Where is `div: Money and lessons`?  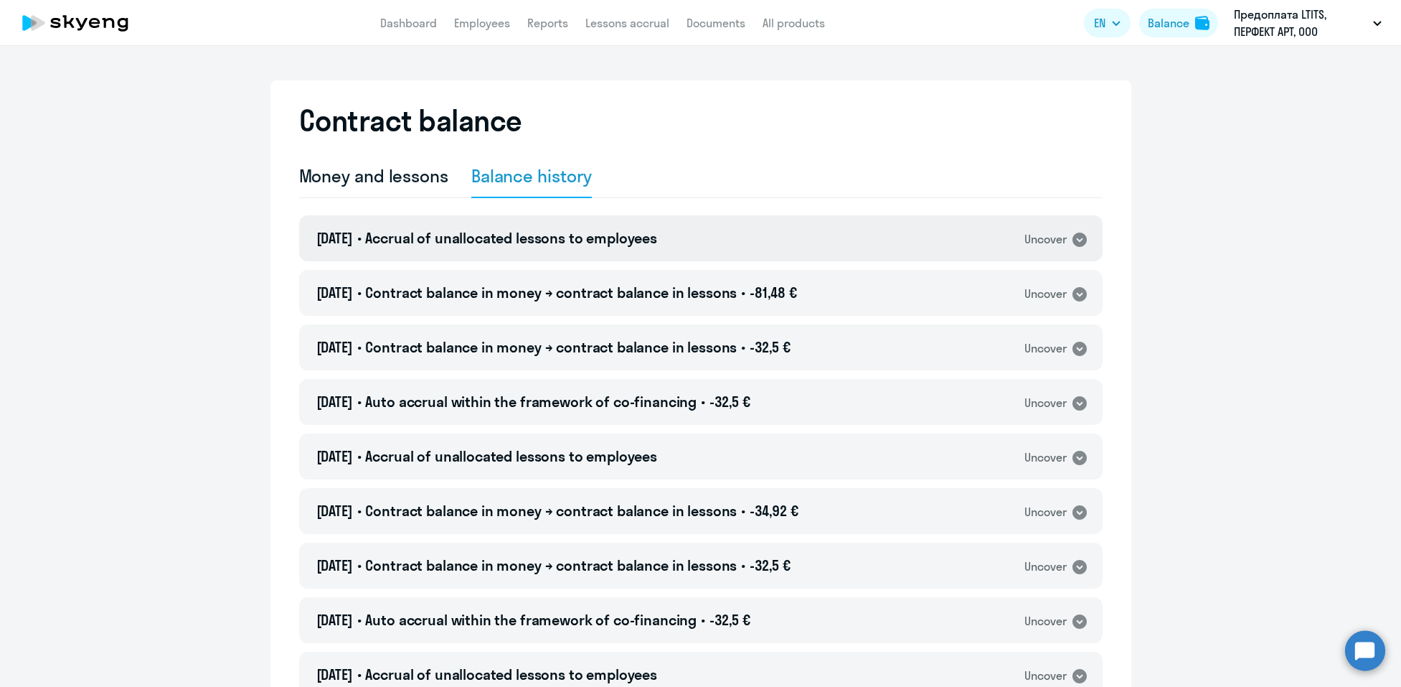 div: Money and lessons is located at coordinates (374, 176).